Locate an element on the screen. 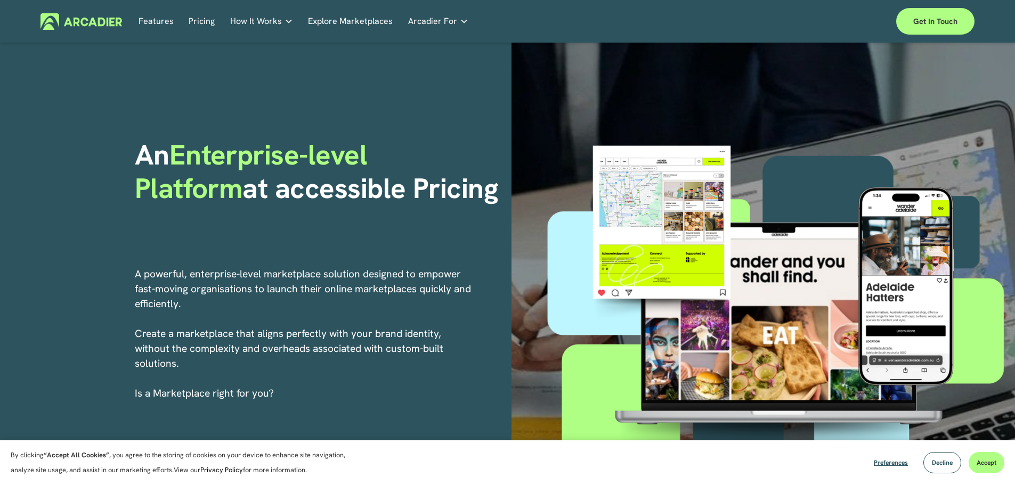 The image size is (1015, 485). button: Preferences is located at coordinates (891, 463).